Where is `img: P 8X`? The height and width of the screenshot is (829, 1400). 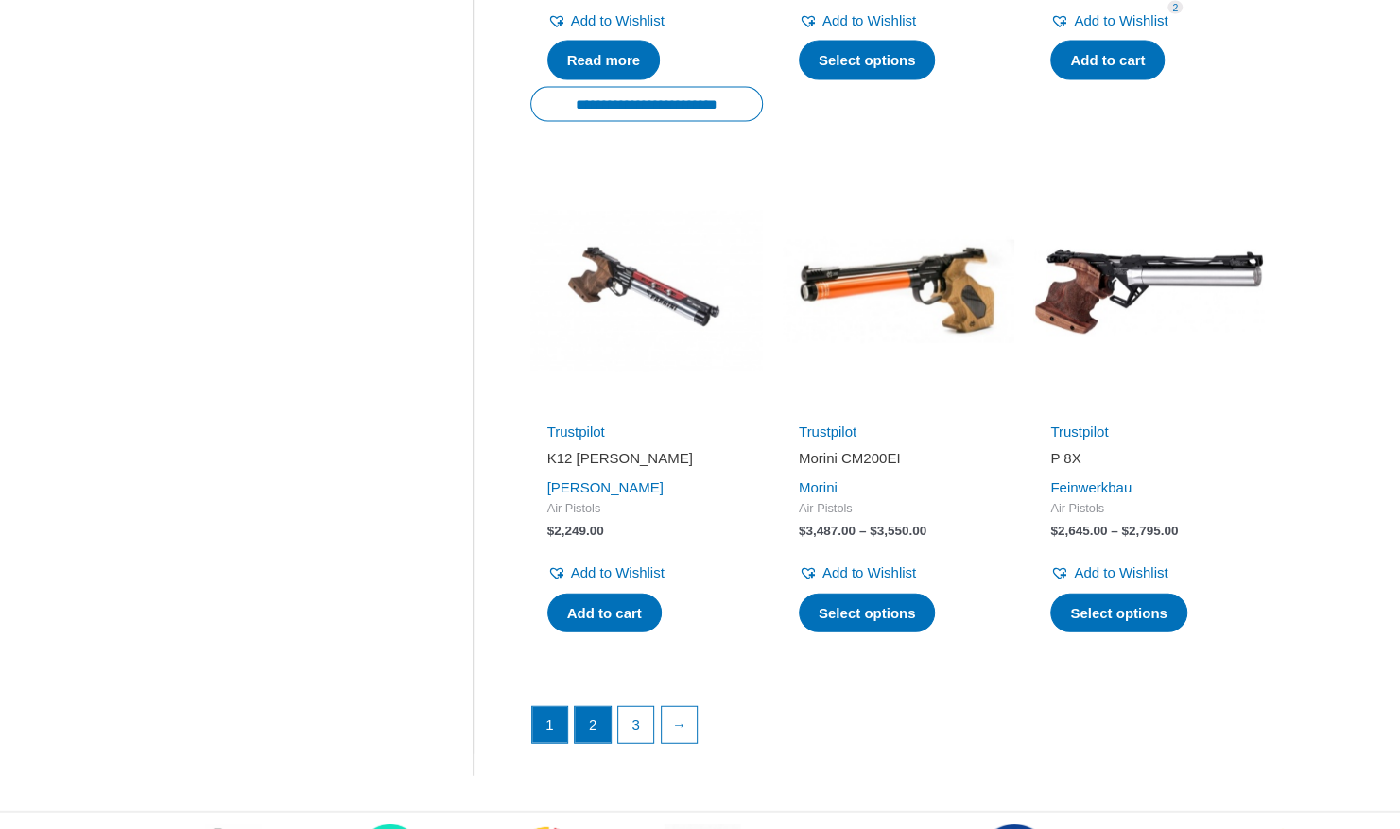 img: P 8X is located at coordinates (1149, 291).